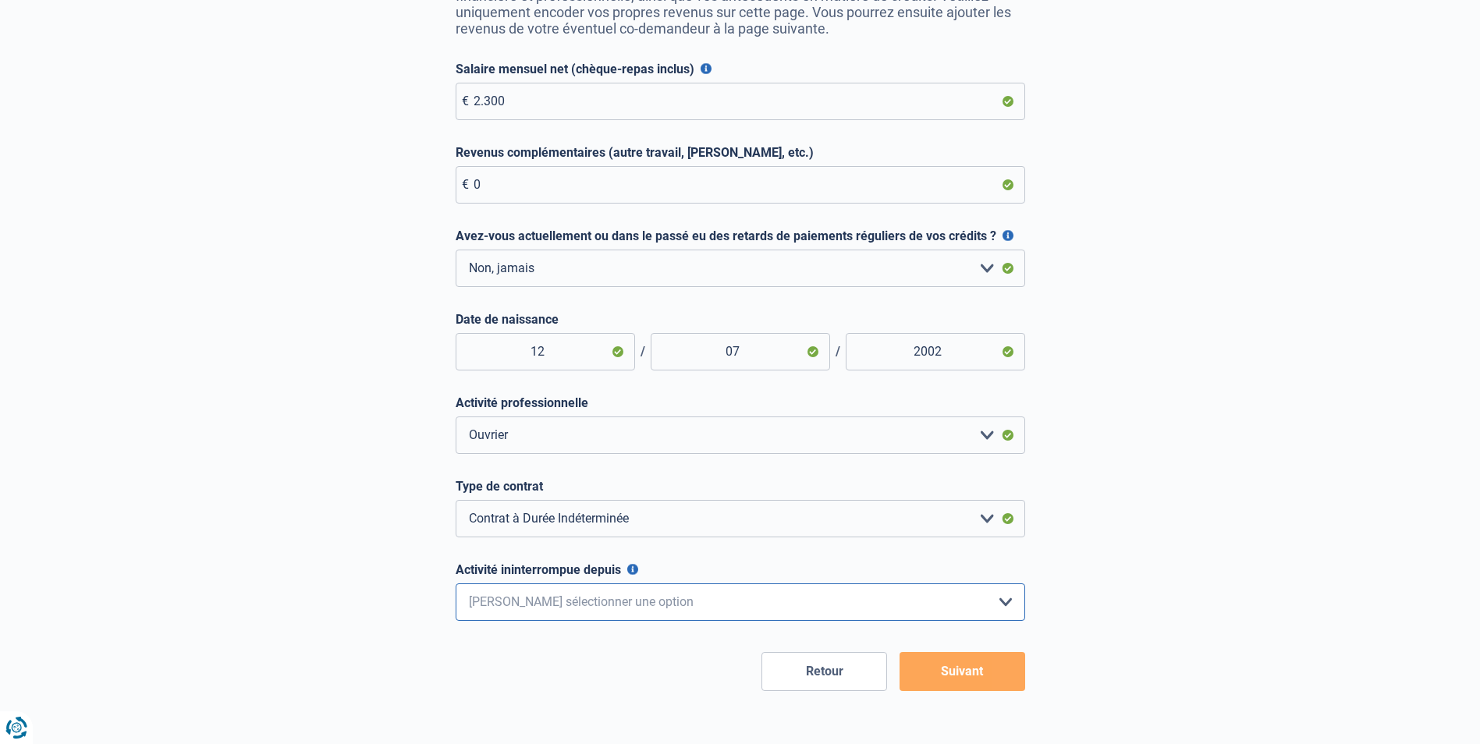  Describe the element at coordinates (633, 570) in the screenshot. I see `button: Activité ininterrompue depuis` at that location.